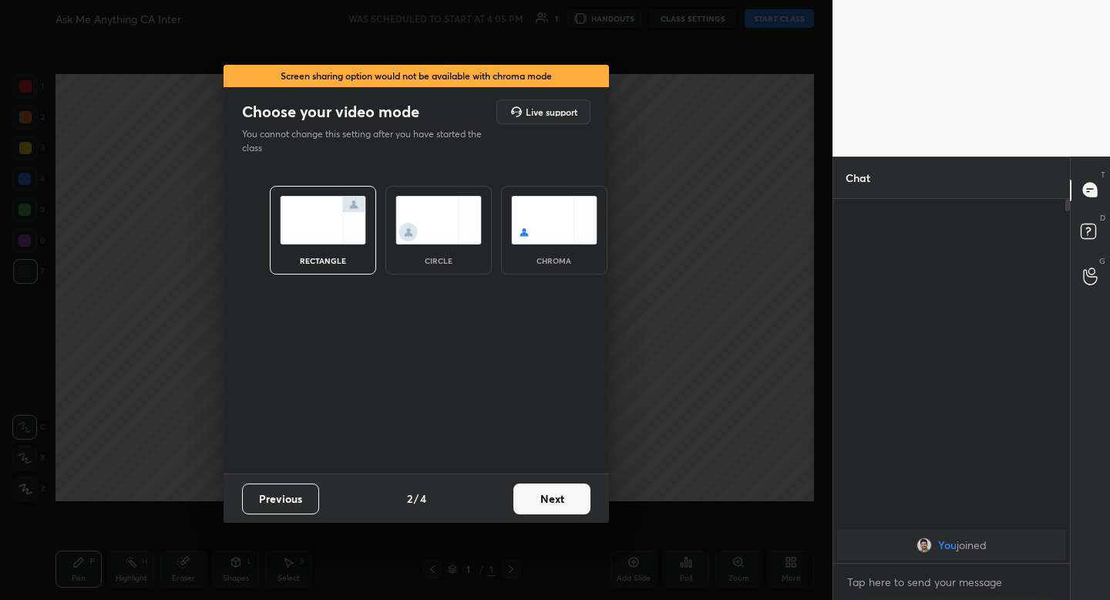 The height and width of the screenshot is (600, 1110). What do you see at coordinates (323, 220) in the screenshot?
I see `img: normalScreenIcon.ae25ed63.svg` at bounding box center [323, 220].